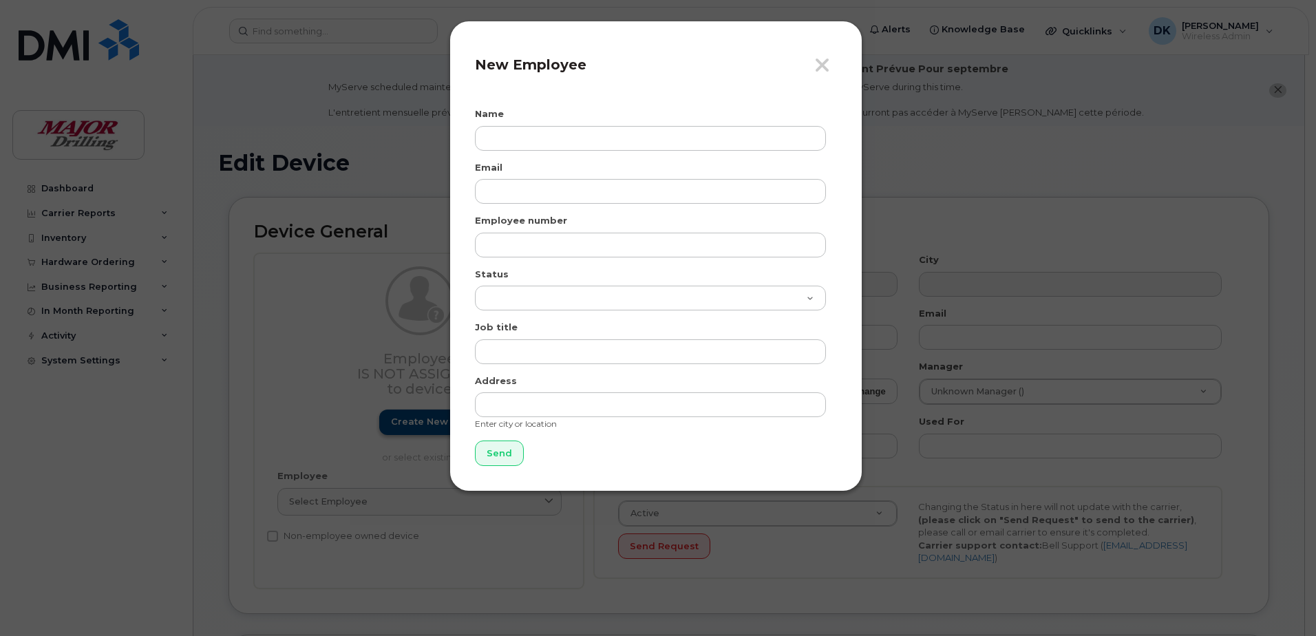 The height and width of the screenshot is (636, 1316). What do you see at coordinates (496, 327) in the screenshot?
I see `label: Job title` at bounding box center [496, 327].